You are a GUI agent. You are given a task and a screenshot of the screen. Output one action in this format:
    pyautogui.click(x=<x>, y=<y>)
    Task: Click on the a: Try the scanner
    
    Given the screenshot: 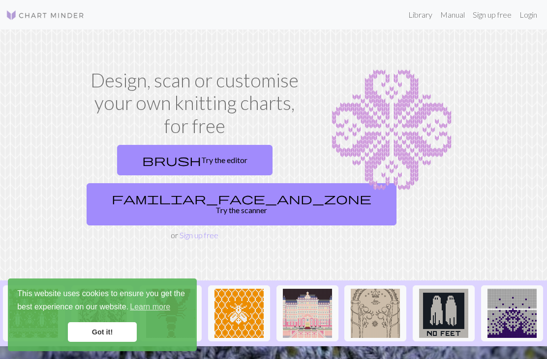 What is the action you would take?
    pyautogui.click(x=241, y=205)
    